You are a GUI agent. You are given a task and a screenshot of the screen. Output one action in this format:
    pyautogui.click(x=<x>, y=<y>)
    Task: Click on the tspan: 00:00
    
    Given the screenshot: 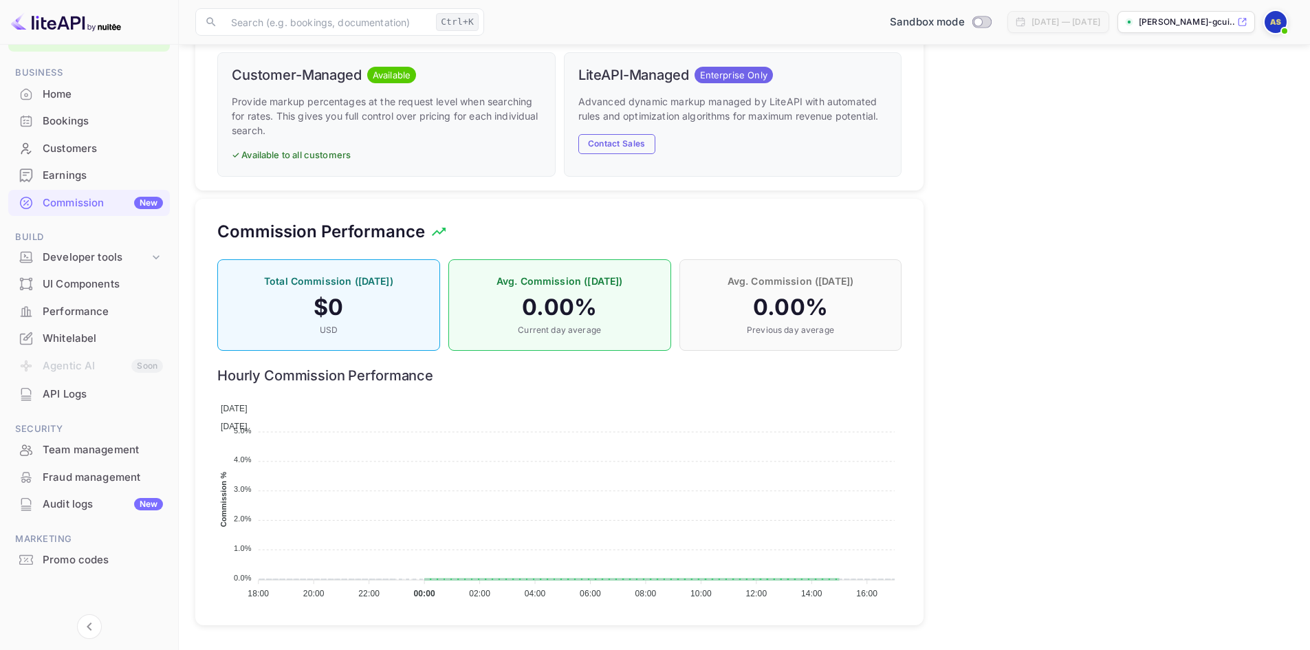 What is the action you would take?
    pyautogui.click(x=424, y=594)
    